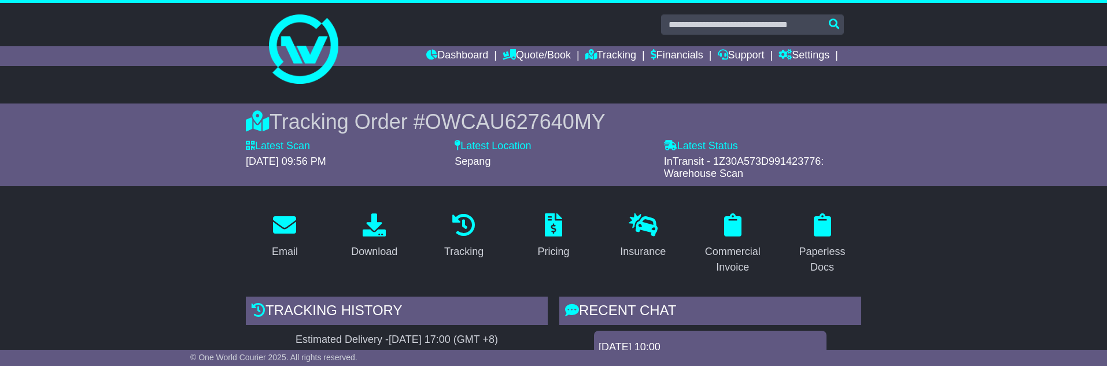  What do you see at coordinates (553, 121) in the screenshot?
I see `div: Tracking Order #` at bounding box center [553, 121].